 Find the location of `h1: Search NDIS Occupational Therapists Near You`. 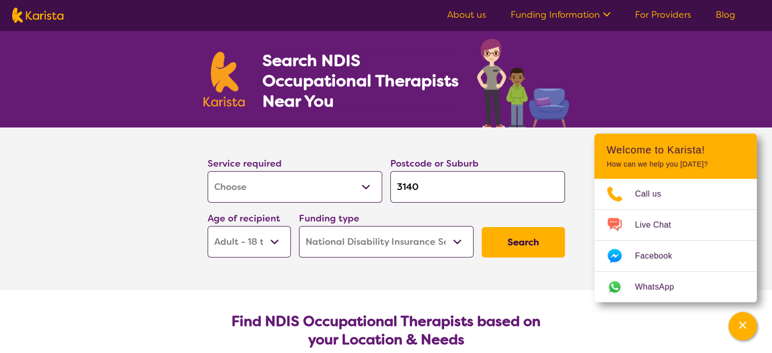

h1: Search NDIS Occupational Therapists Near You is located at coordinates (360, 81).